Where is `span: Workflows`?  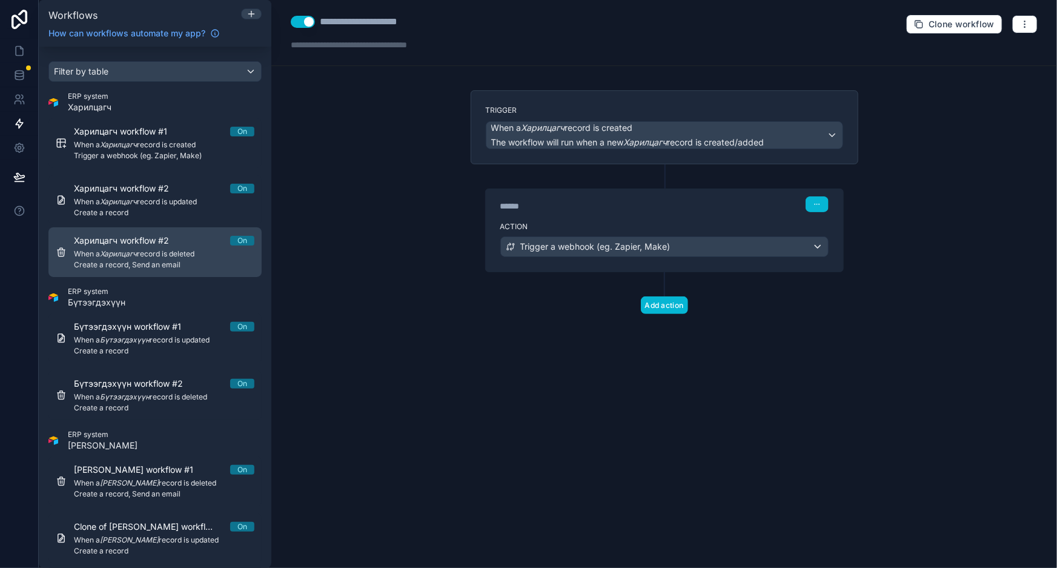 span: Workflows is located at coordinates (73, 15).